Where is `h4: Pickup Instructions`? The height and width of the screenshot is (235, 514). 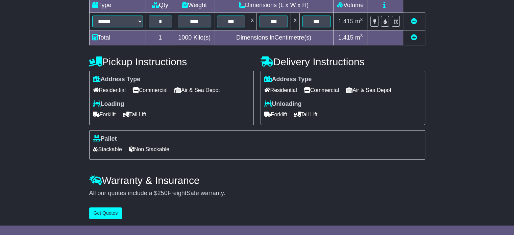 h4: Pickup Instructions is located at coordinates (171, 61).